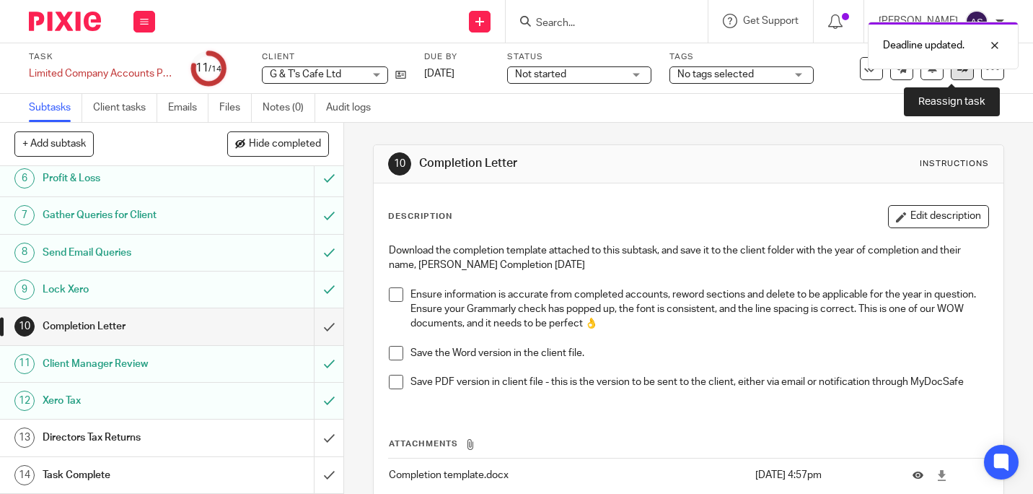 The width and height of the screenshot is (1033, 494). What do you see at coordinates (235, 108) in the screenshot?
I see `a: Files` at bounding box center [235, 108].